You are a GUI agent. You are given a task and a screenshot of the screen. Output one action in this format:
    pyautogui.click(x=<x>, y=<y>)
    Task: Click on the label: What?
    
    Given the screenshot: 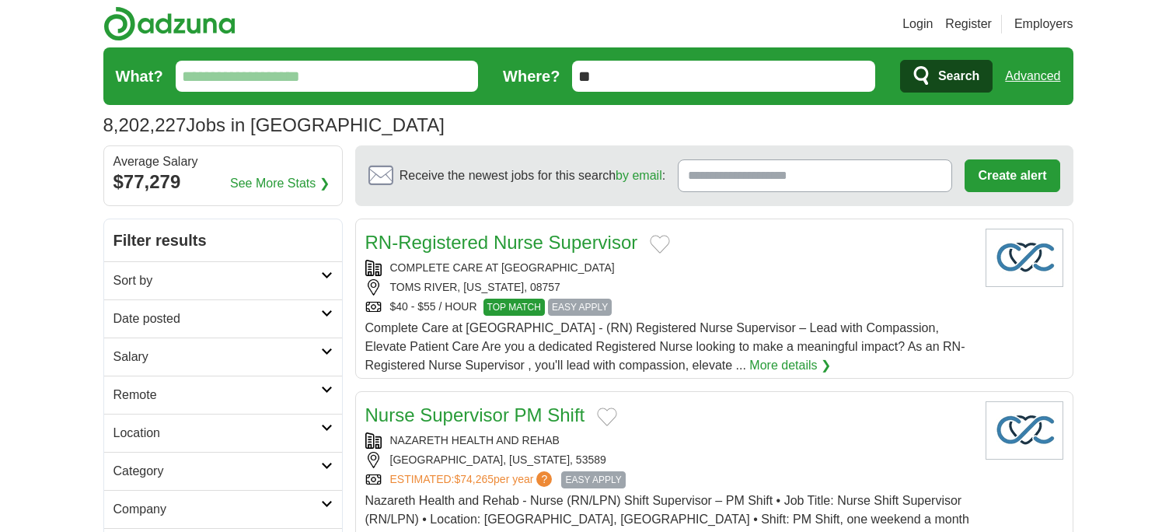 What is the action you would take?
    pyautogui.click(x=139, y=76)
    